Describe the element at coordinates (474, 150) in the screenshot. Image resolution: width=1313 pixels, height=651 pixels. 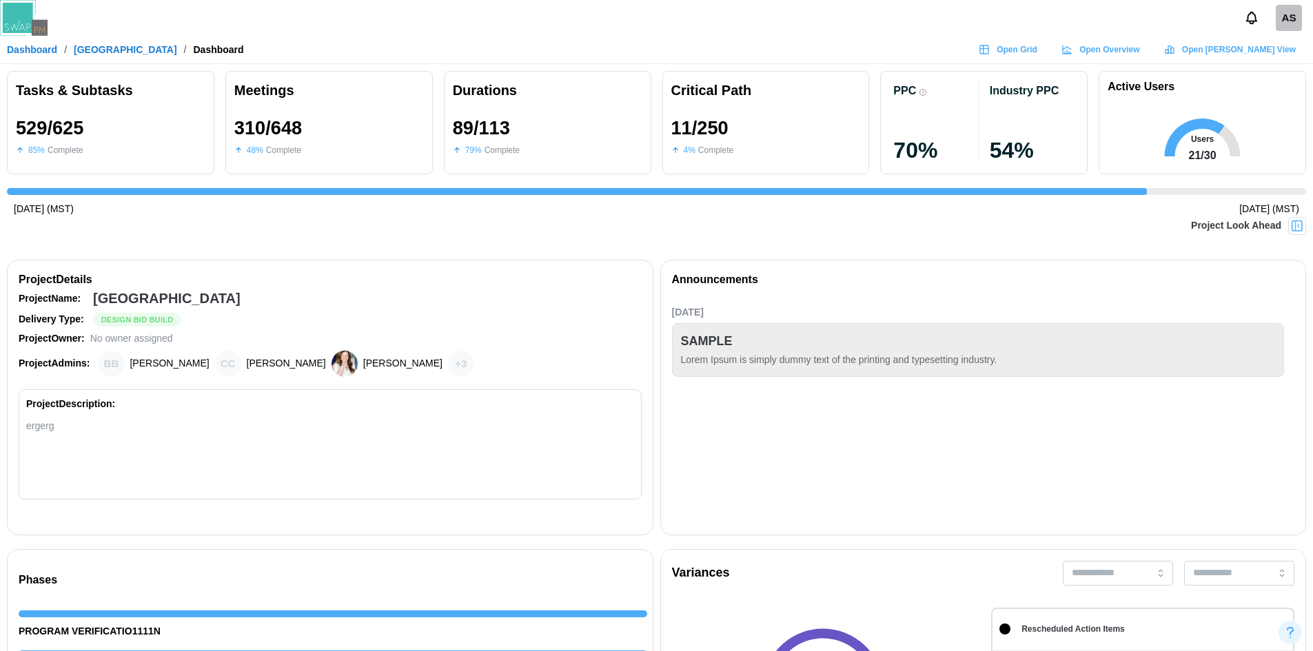
I see `div: 79 %` at that location.